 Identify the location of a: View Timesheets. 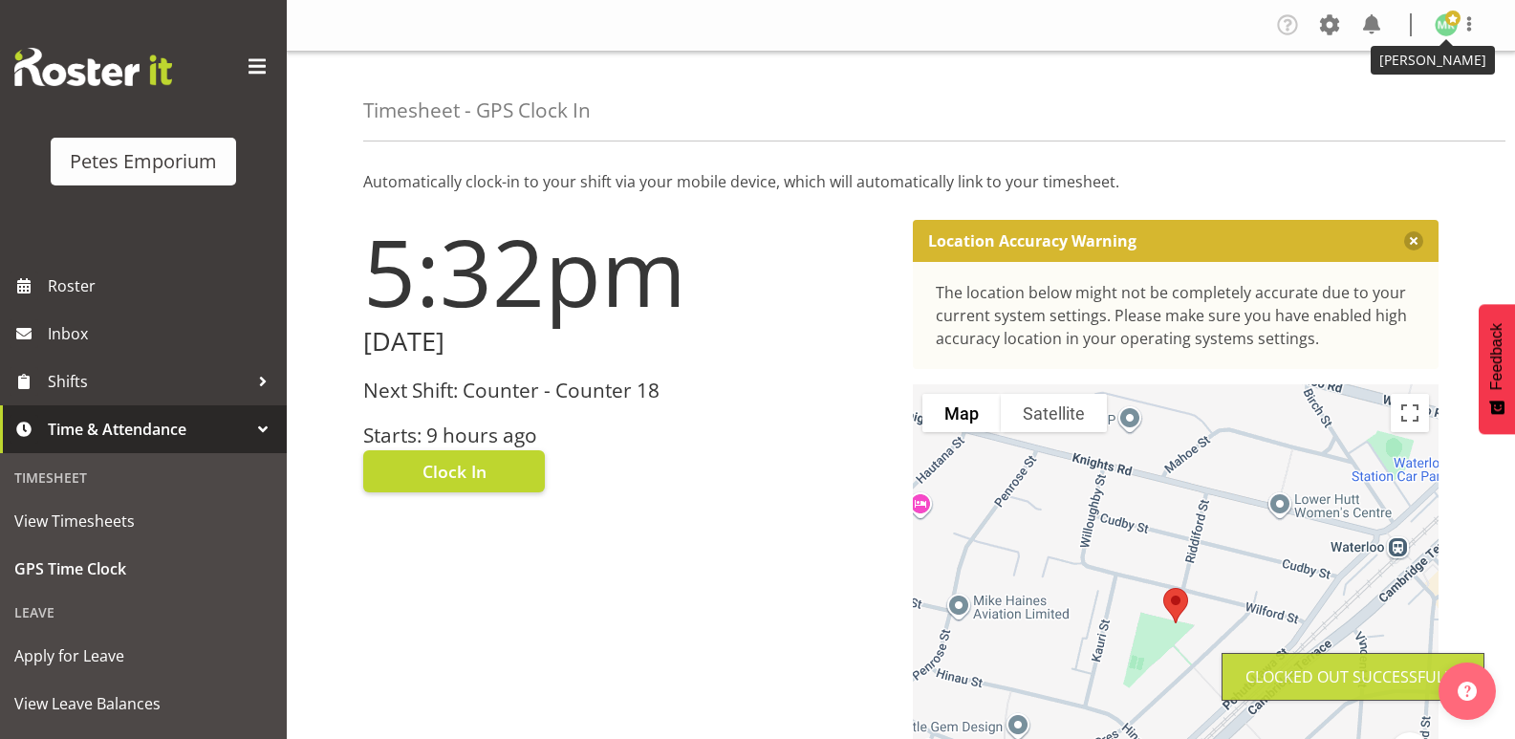
(143, 521).